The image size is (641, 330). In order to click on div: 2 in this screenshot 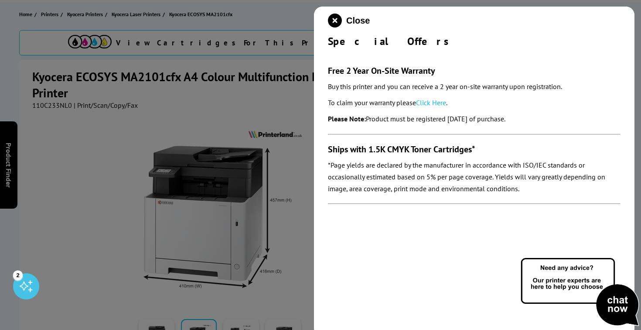, I will do `click(18, 275)`.